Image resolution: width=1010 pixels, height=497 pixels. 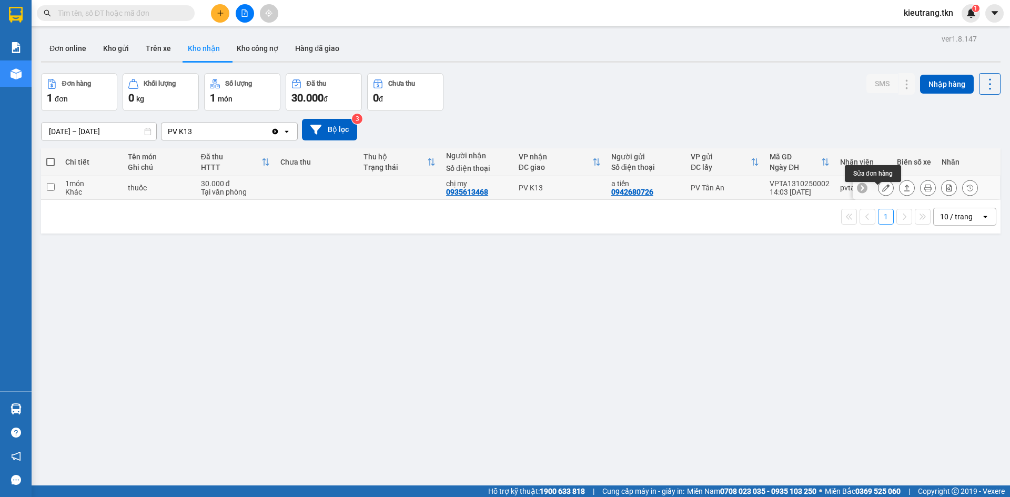 I want to click on div: Đơn hàng, so click(x=76, y=84).